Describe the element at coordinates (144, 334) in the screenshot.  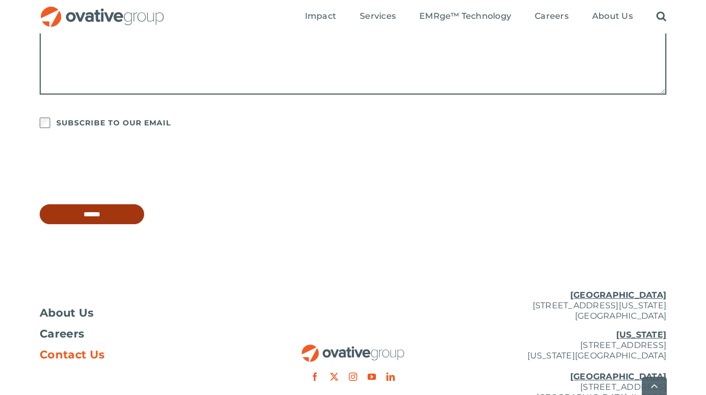
I see `nav: Footer Menu` at that location.